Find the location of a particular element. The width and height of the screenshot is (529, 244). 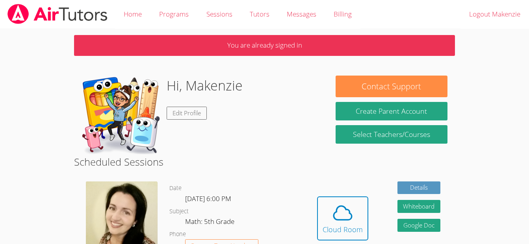

button: Cloud Room is located at coordinates (343, 219).